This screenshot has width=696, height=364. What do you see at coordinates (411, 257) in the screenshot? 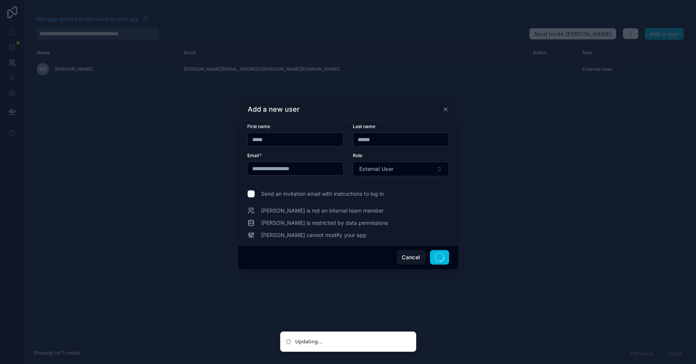
I see `button: Cancel` at bounding box center [411, 257].